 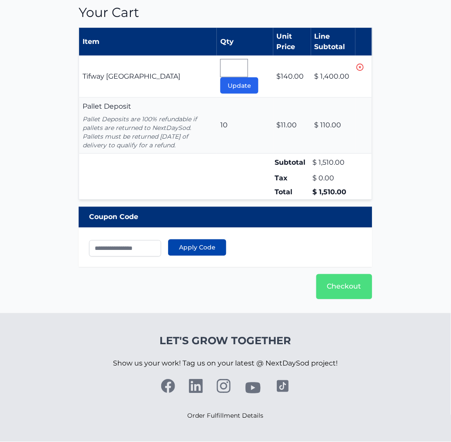 What do you see at coordinates (148, 132) in the screenshot?
I see `p: Pallet Deposits are 100% refundable if pallets are returned to NextDaySod. Pallets must be return...` at bounding box center [148, 132].